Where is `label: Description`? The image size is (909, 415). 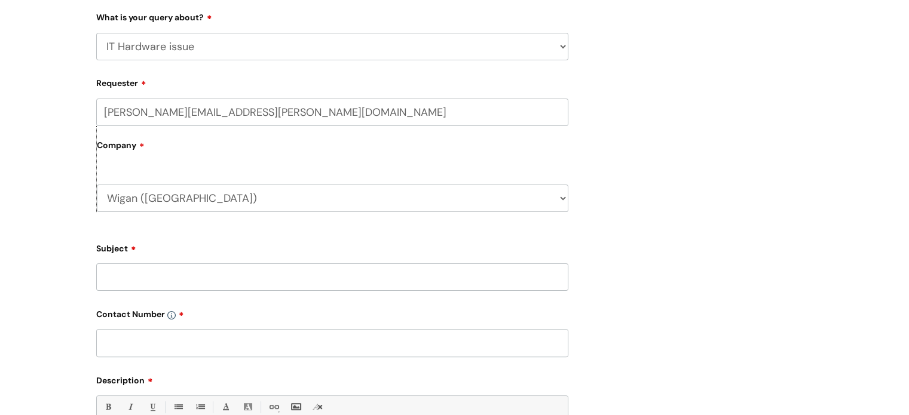 label: Description is located at coordinates (332, 379).